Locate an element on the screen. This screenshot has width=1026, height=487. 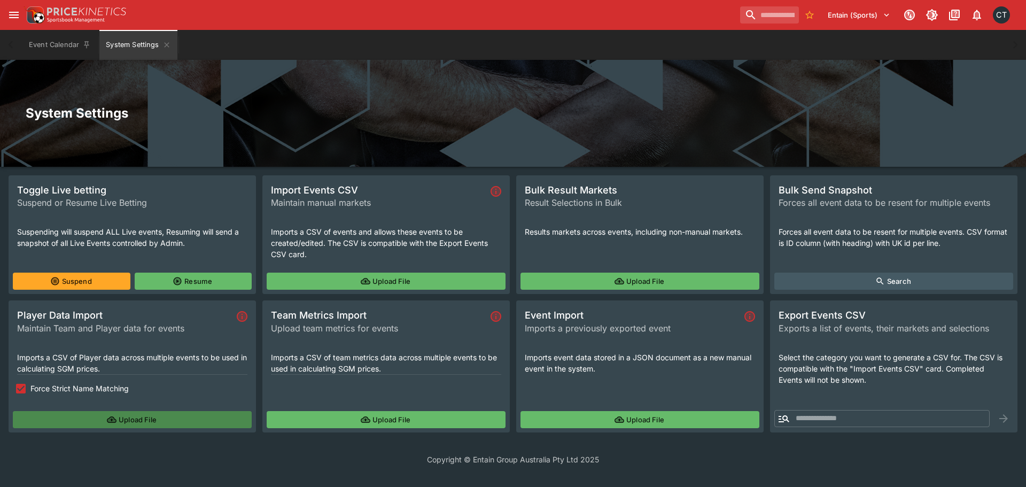
p: Forces all event data to be resent for multiple events. CSV format is ID column (with heading) wi... is located at coordinates (893, 237).